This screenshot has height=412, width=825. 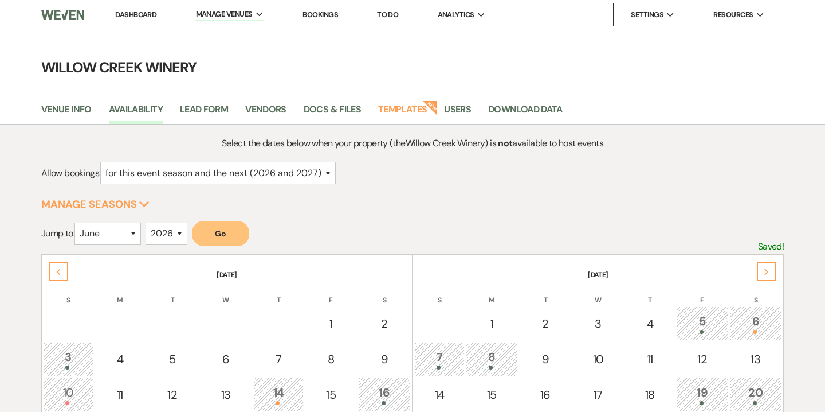 I want to click on span: Analytics, so click(x=456, y=15).